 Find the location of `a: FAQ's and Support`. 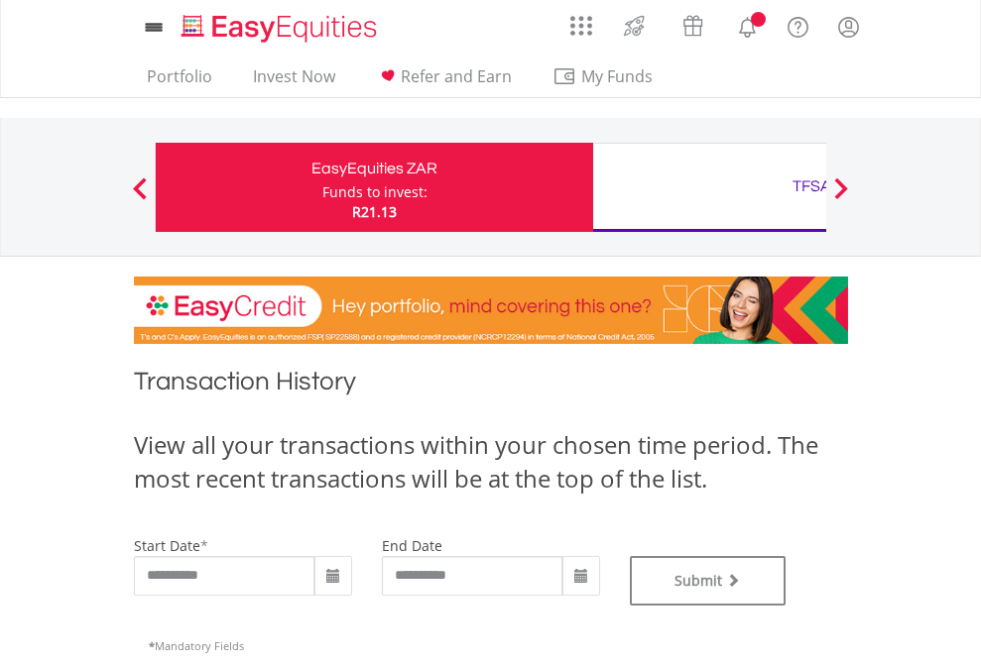

a: FAQ's and Support is located at coordinates (797, 25).